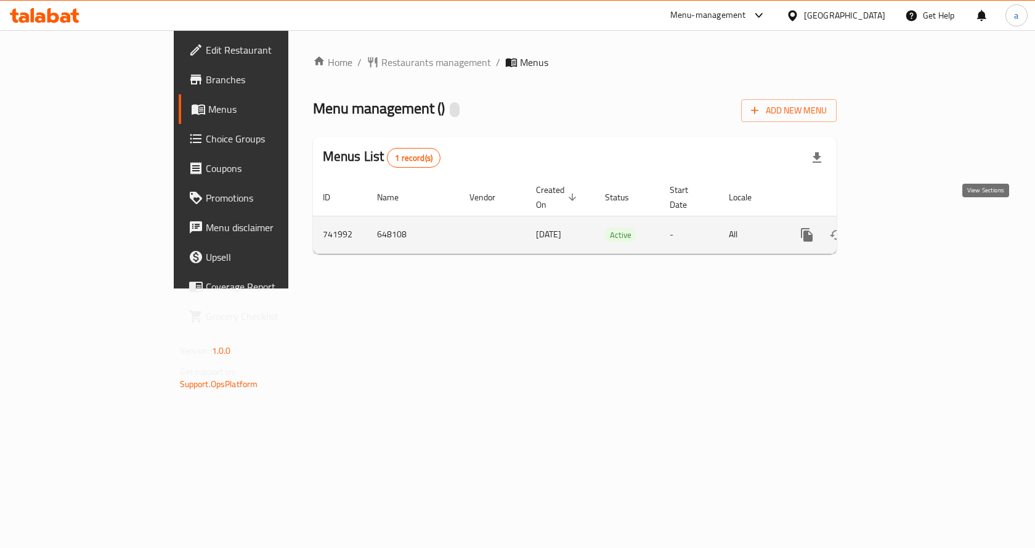 The width and height of the screenshot is (1035, 548). Describe the element at coordinates (263, 80) in the screenshot. I see `a: Branches` at that location.